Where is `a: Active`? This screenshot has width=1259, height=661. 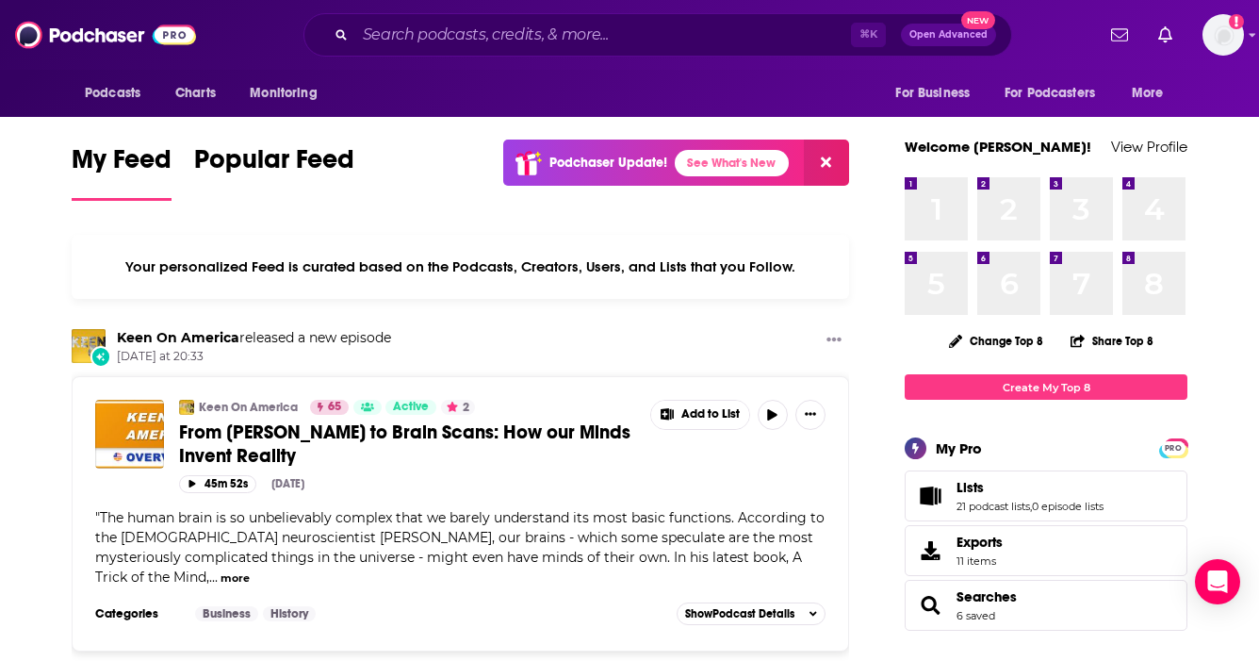 a: Active is located at coordinates (411, 407).